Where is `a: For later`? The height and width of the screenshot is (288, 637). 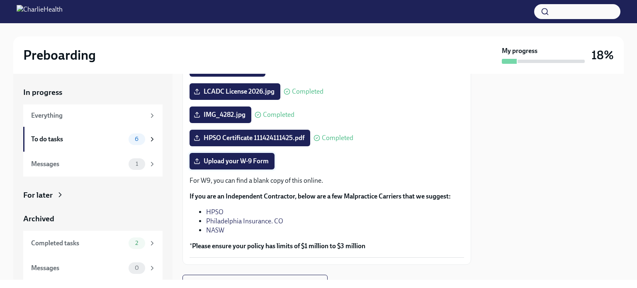
a: For later is located at coordinates (93, 195).